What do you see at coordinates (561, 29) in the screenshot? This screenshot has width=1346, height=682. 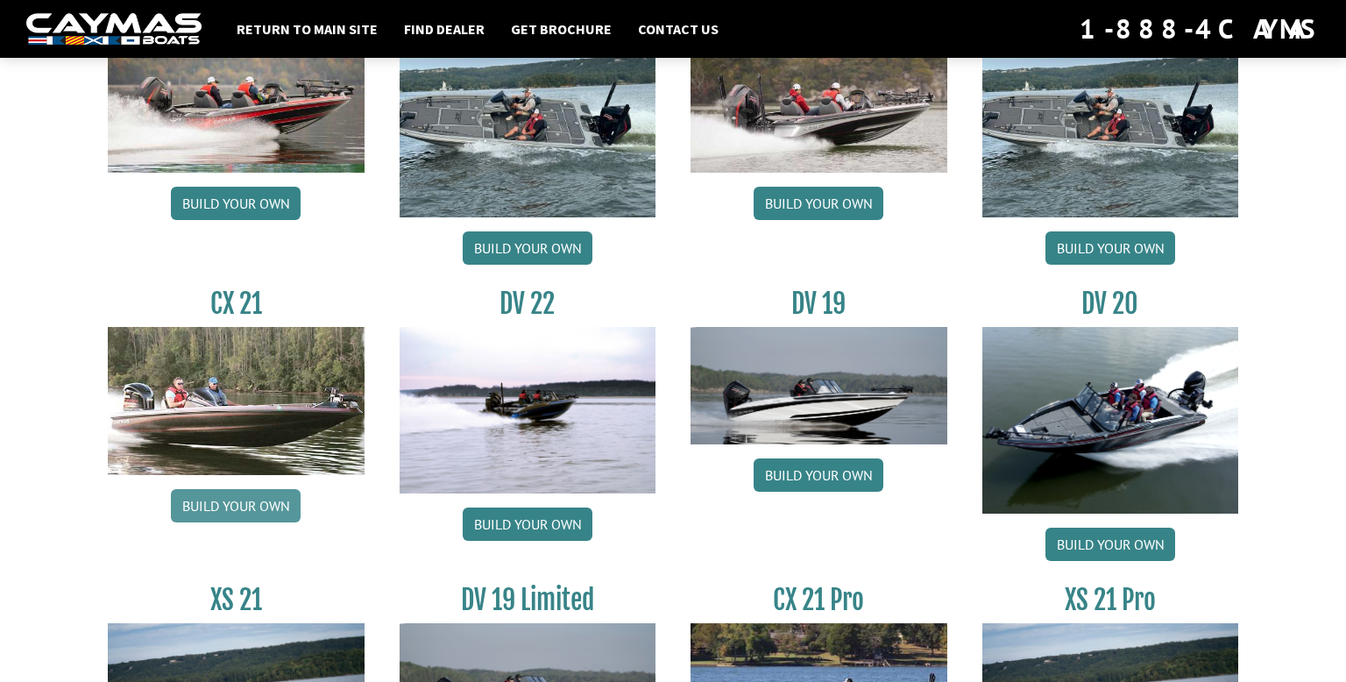 I see `a: Get Brochure` at bounding box center [561, 29].